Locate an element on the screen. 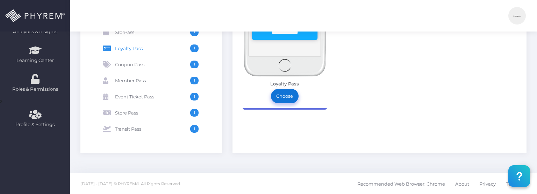 This screenshot has width=537, height=194. a: Event Ticket Pass 1 is located at coordinates (151, 97).